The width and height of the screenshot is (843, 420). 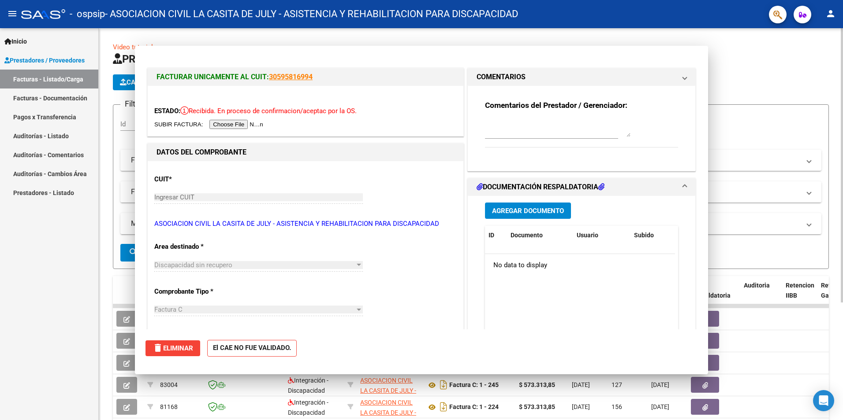 I want to click on span: 156, so click(x=617, y=407).